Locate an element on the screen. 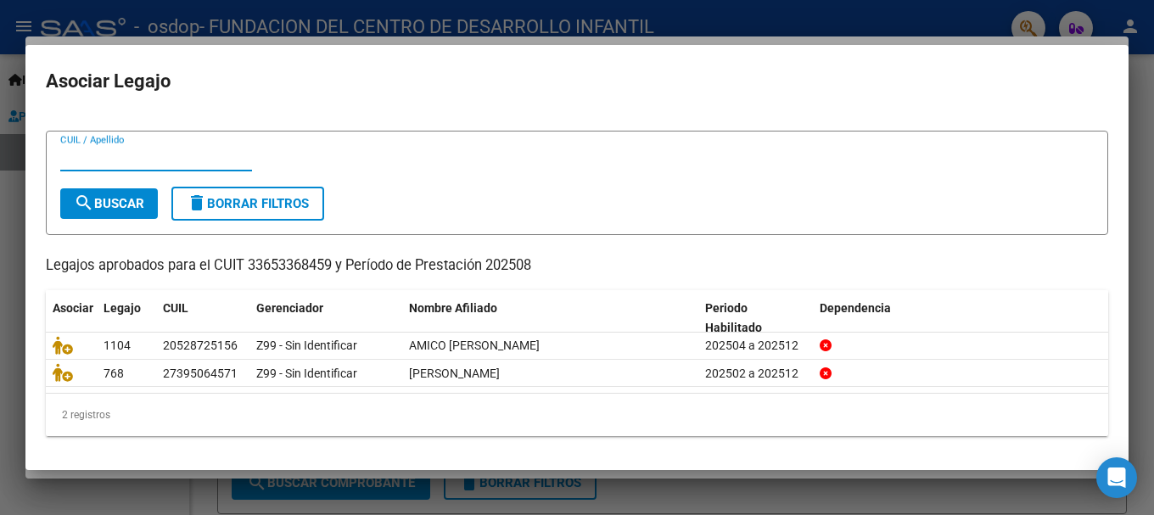 Image resolution: width=1154 pixels, height=515 pixels. mat-icon: search is located at coordinates (84, 203).